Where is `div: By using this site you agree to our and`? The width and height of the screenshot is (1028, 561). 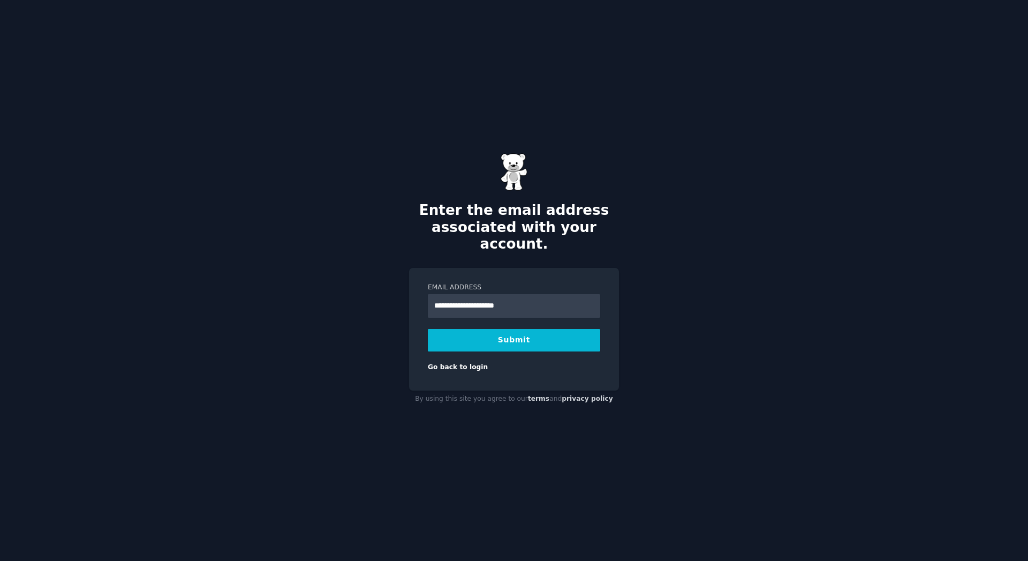
div: By using this site you agree to our and is located at coordinates (514, 399).